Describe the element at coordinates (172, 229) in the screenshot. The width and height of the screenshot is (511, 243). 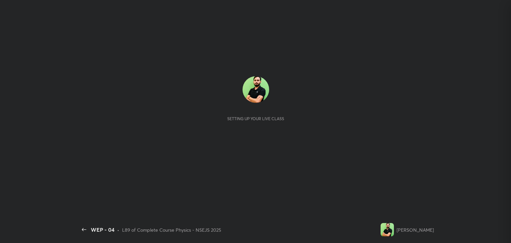
I see `div: L89 of Complete Course Physics - NSEJS 2025` at that location.